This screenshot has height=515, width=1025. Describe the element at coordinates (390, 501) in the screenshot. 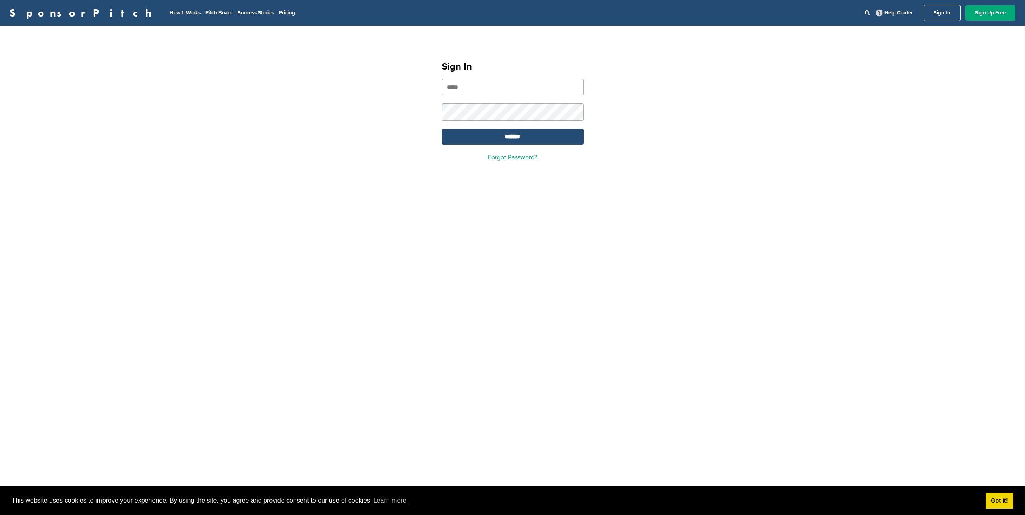

I see `a: learn more about cookies` at that location.